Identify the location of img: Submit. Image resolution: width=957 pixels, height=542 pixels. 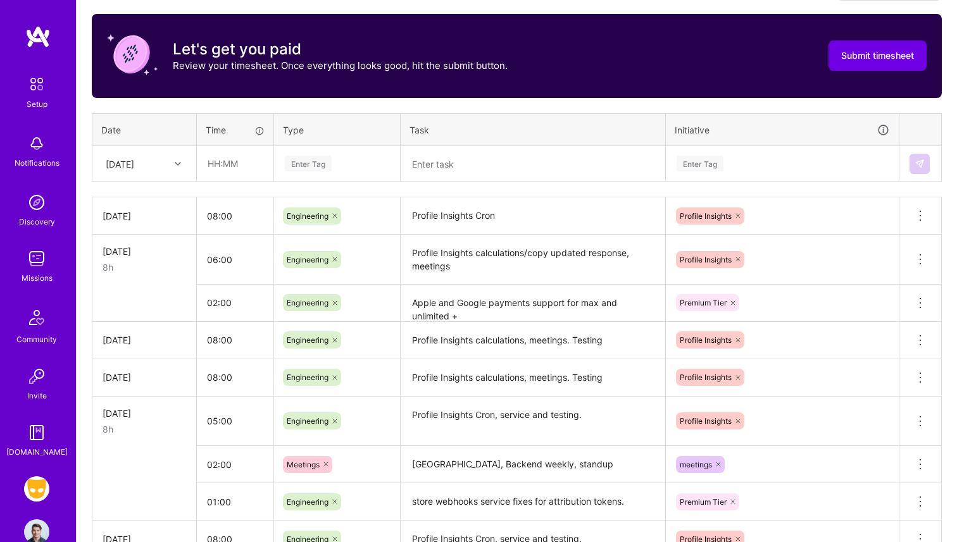
(919, 164).